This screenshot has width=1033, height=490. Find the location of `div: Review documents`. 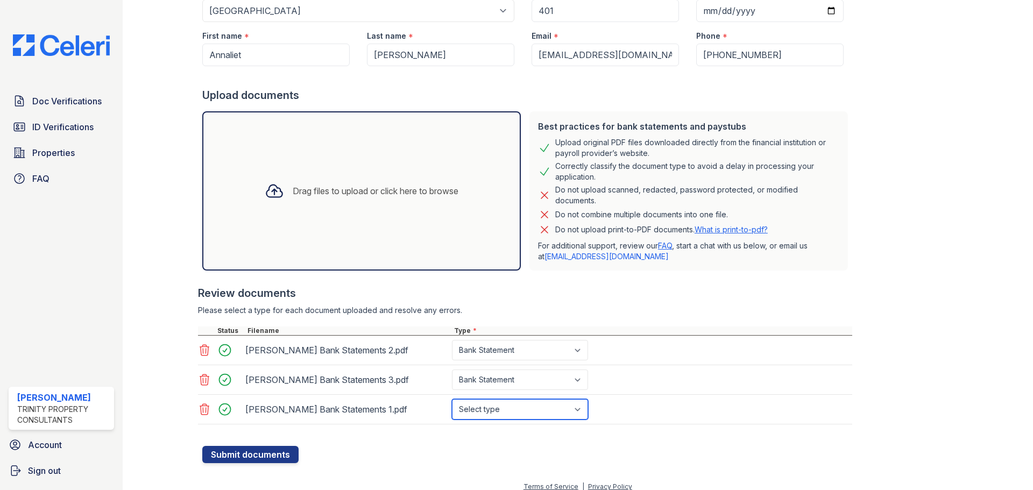

div: Review documents is located at coordinates (525, 293).